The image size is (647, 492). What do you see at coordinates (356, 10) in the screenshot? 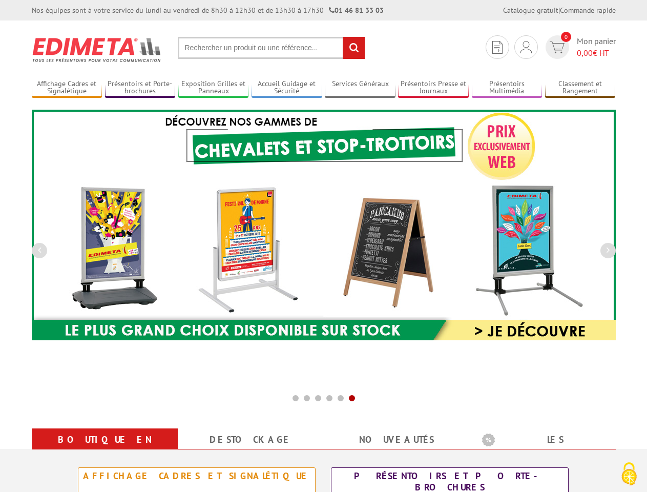
I see `strong: 01 46 81 33 03` at bounding box center [356, 10].